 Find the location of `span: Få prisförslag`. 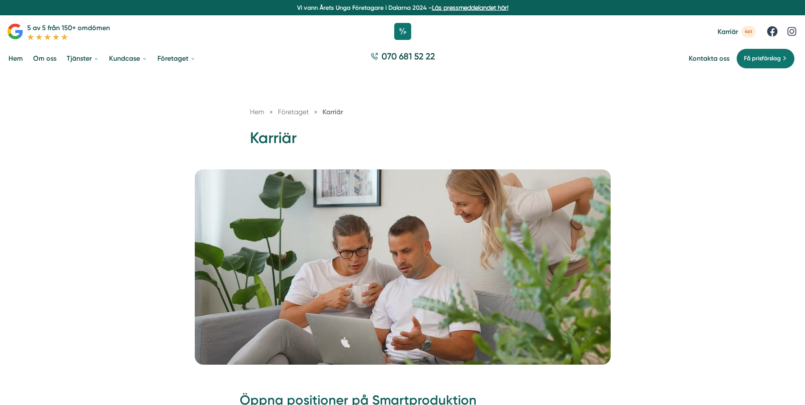

span: Få prisförslag is located at coordinates (762, 59).